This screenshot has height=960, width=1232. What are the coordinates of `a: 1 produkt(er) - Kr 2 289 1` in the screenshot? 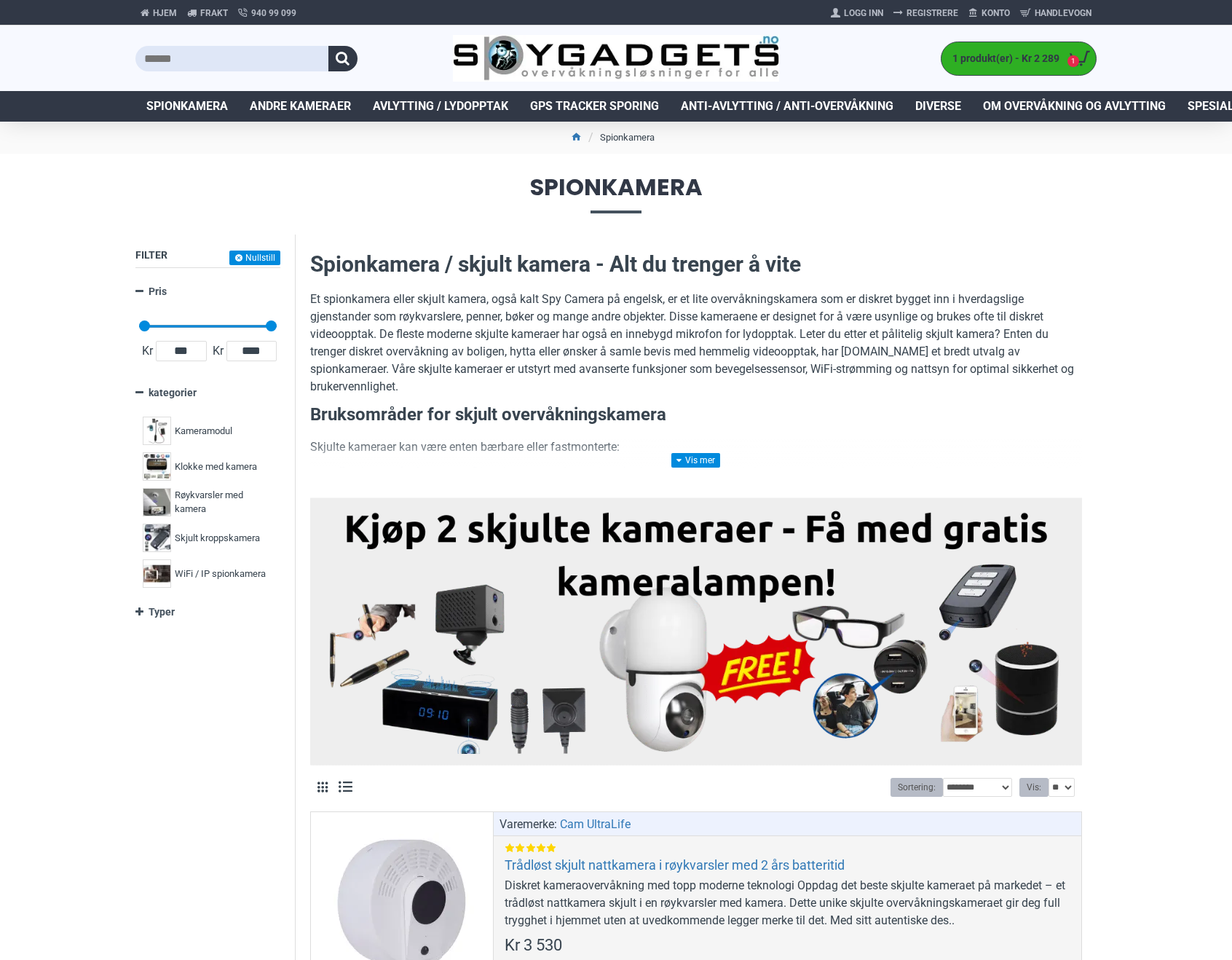 It's located at (1019, 58).